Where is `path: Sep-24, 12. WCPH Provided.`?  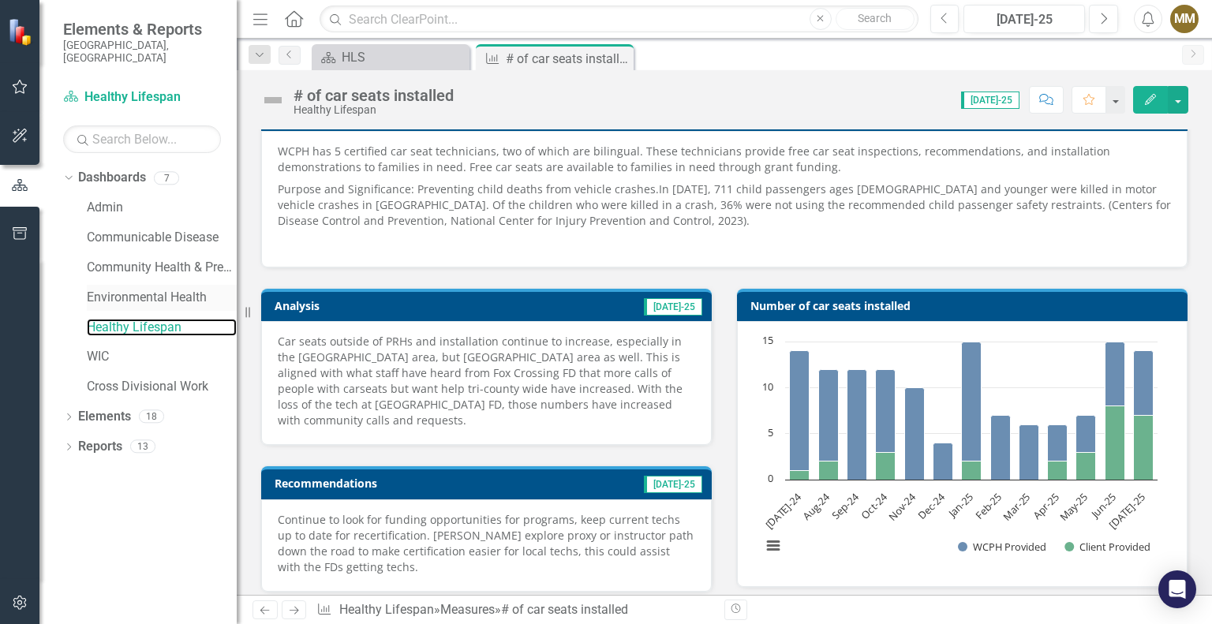 path: Sep-24, 12. WCPH Provided. is located at coordinates (857, 425).